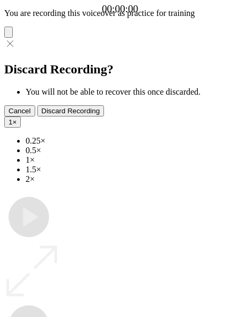 This screenshot has height=317, width=240. What do you see at coordinates (71, 111) in the screenshot?
I see `button: Discard Recording` at bounding box center [71, 111].